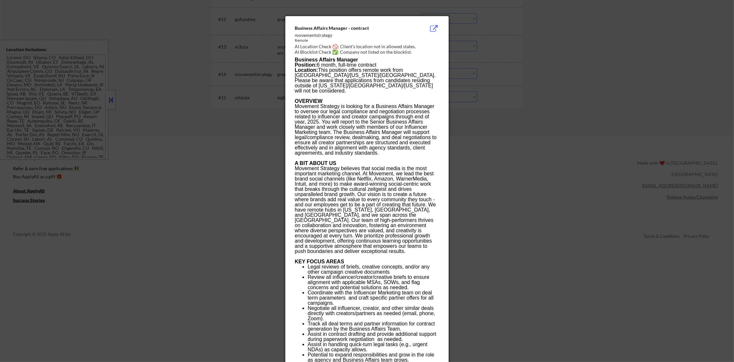 The width and height of the screenshot is (734, 362). What do you see at coordinates (373, 298) in the screenshot?
I see `li: Coordinate with the Influencer Marketing team on deal term parameters and craft specific partner ...` at bounding box center [373, 298].